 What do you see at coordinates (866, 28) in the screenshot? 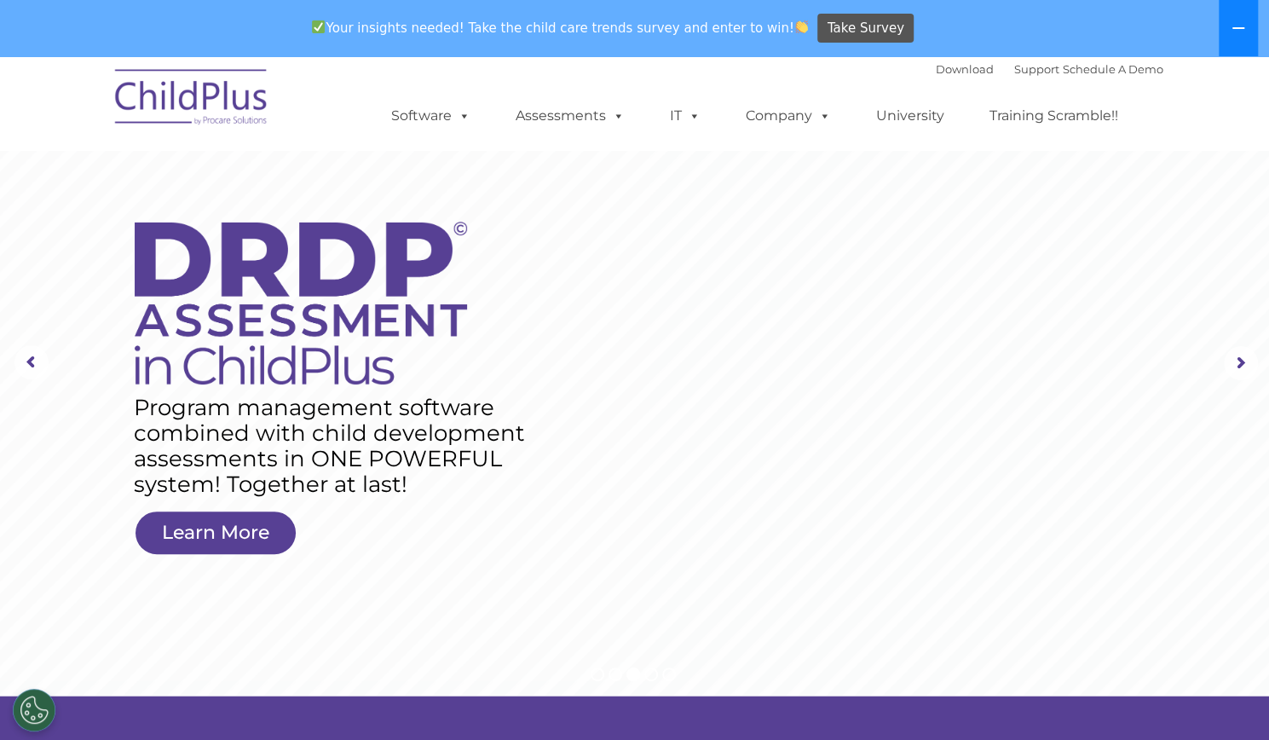
I see `span: Take Survey` at bounding box center [866, 28].